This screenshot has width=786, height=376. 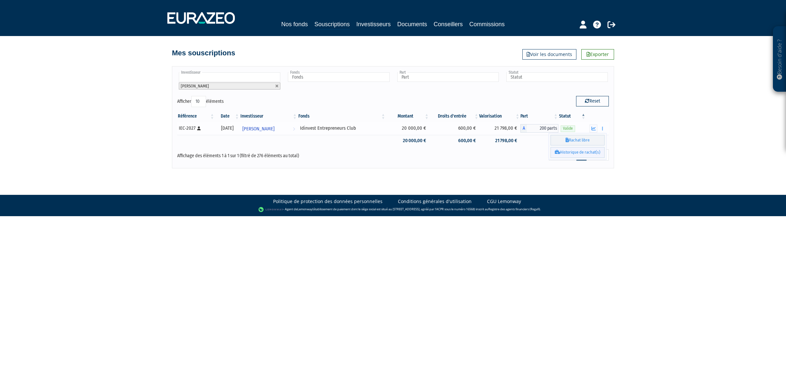 What do you see at coordinates (328, 201) in the screenshot?
I see `a: Politique de protection des données personnelles` at bounding box center [328, 201].